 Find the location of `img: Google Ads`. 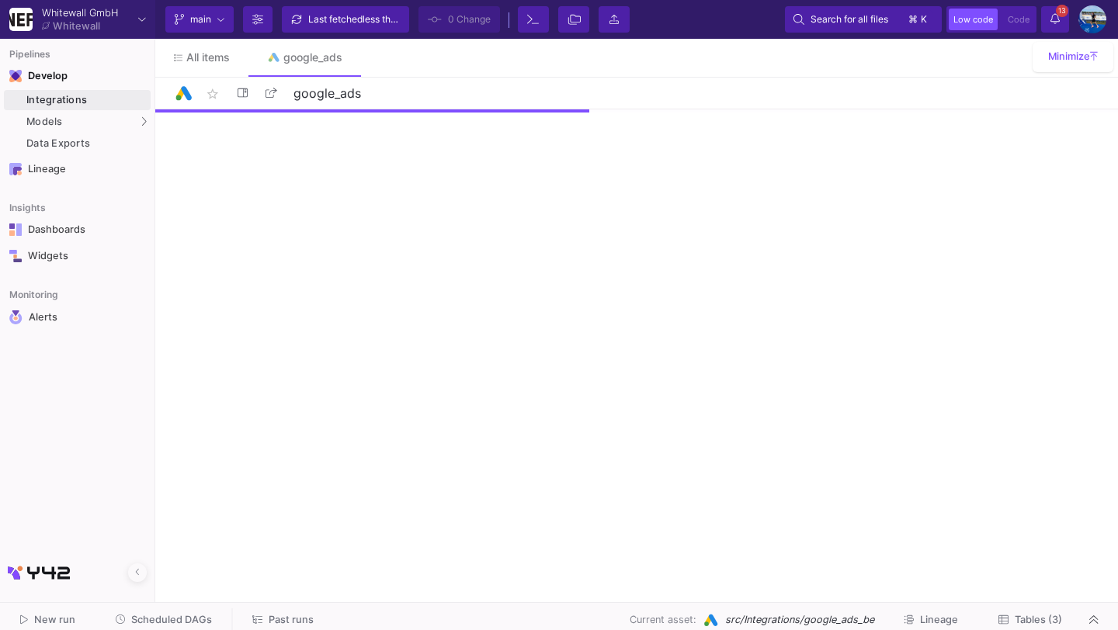

img: Google Ads is located at coordinates (710, 620).